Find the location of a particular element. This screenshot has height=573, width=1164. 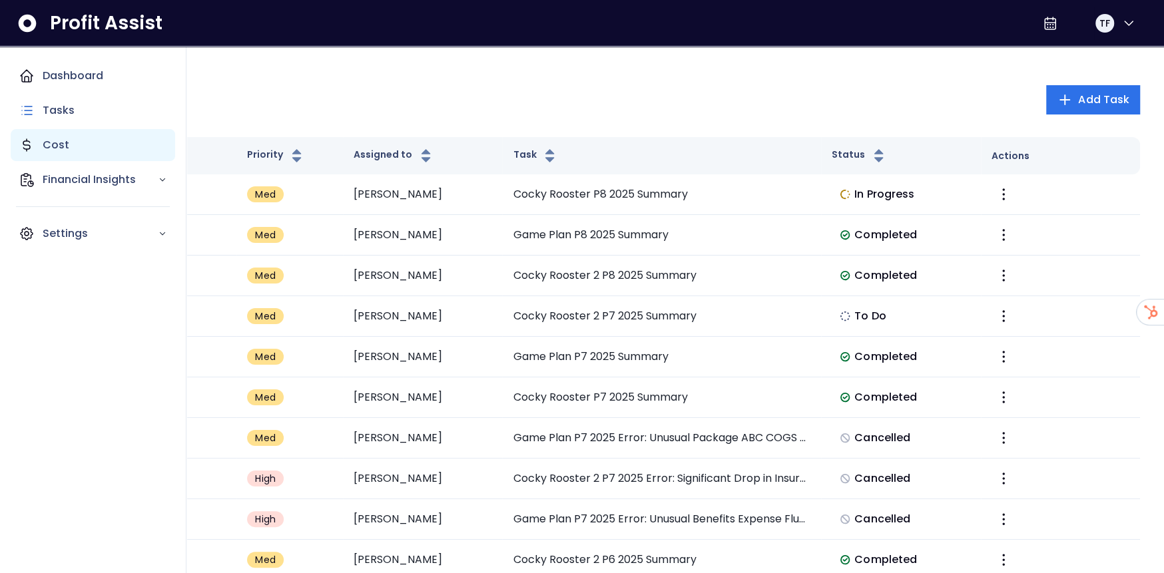

button: Assigned to is located at coordinates (394, 156).